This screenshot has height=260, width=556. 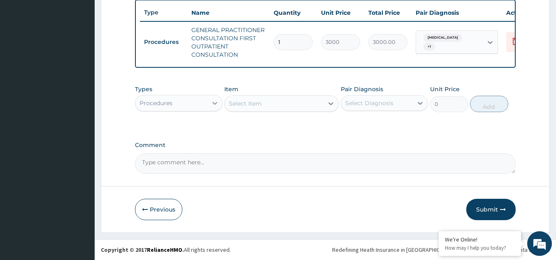 What do you see at coordinates (163, 12) in the screenshot?
I see `th: Type` at bounding box center [163, 12].